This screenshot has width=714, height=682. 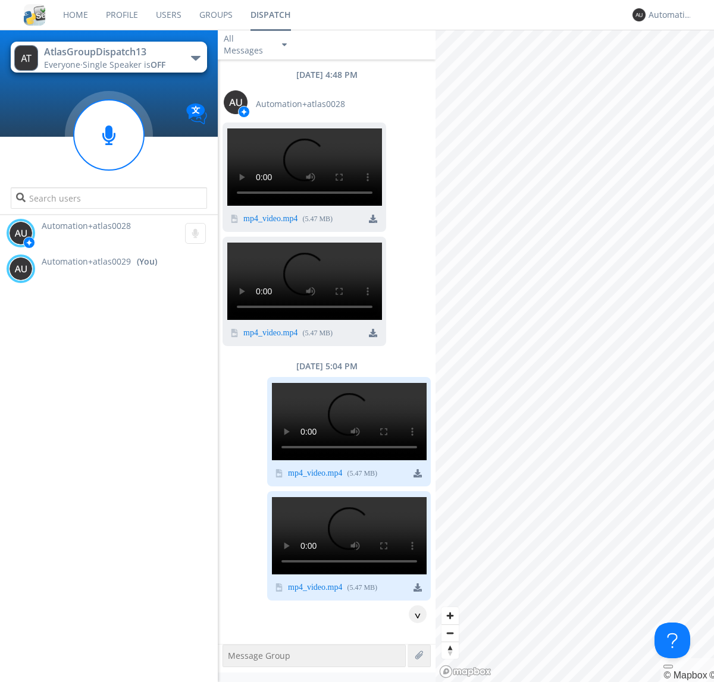 What do you see at coordinates (108, 57) in the screenshot?
I see `button: AtlasGroupDispatch13Everyone·Single Speaker isOFF` at bounding box center [108, 57].